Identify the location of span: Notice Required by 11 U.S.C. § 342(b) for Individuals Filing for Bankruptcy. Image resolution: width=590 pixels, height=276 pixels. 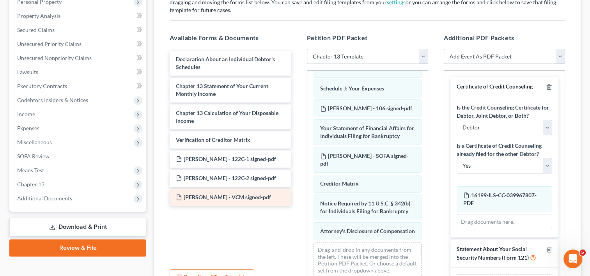
(365, 207).